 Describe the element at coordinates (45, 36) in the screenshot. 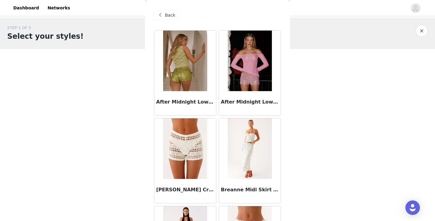

I see `h1: Select your styles!` at that location.